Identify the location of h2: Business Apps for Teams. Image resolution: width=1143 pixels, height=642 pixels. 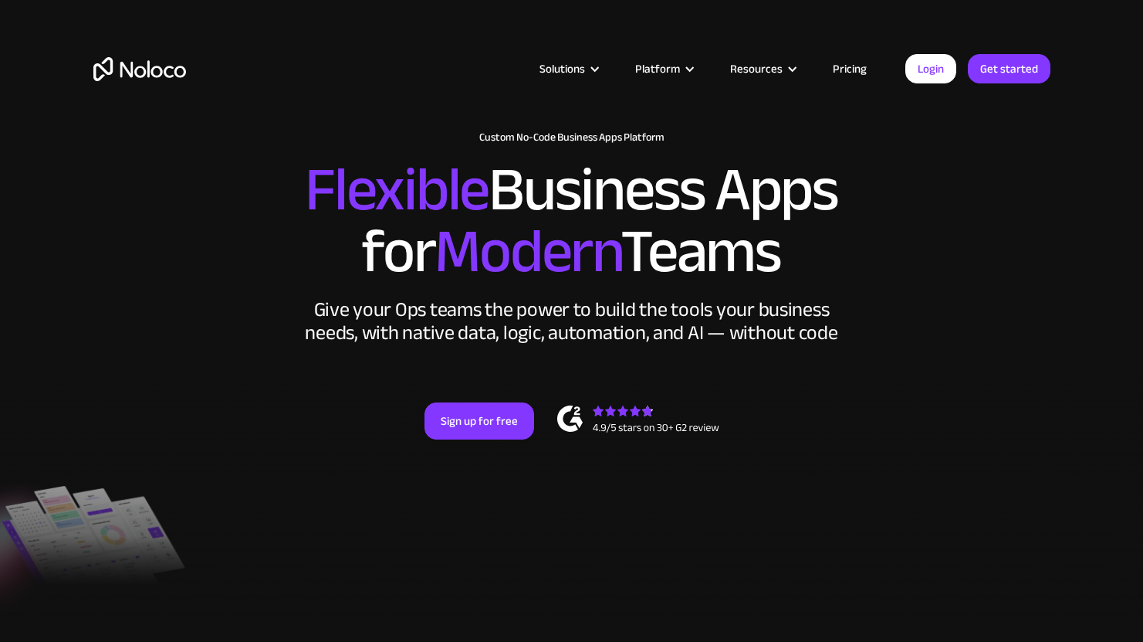
(572, 221).